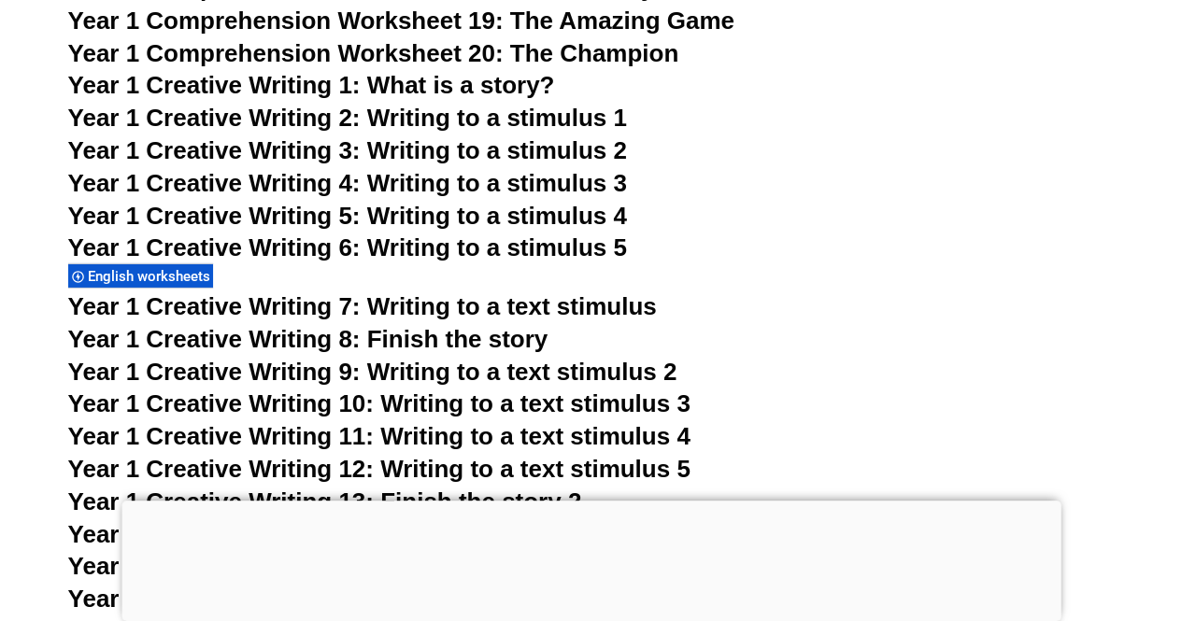  I want to click on span: Year 1 Creative Writing 8: Finish the story, so click(308, 339).